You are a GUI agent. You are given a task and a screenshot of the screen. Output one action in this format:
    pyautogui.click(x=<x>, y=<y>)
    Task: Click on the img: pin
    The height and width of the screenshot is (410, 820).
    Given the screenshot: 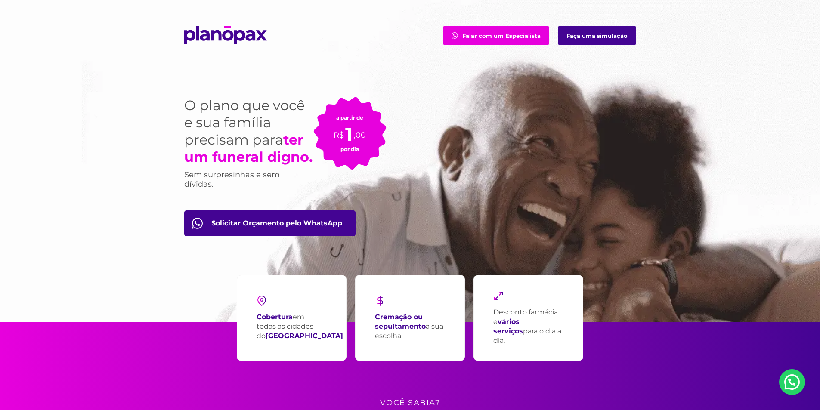 What is the action you would take?
    pyautogui.click(x=262, y=301)
    